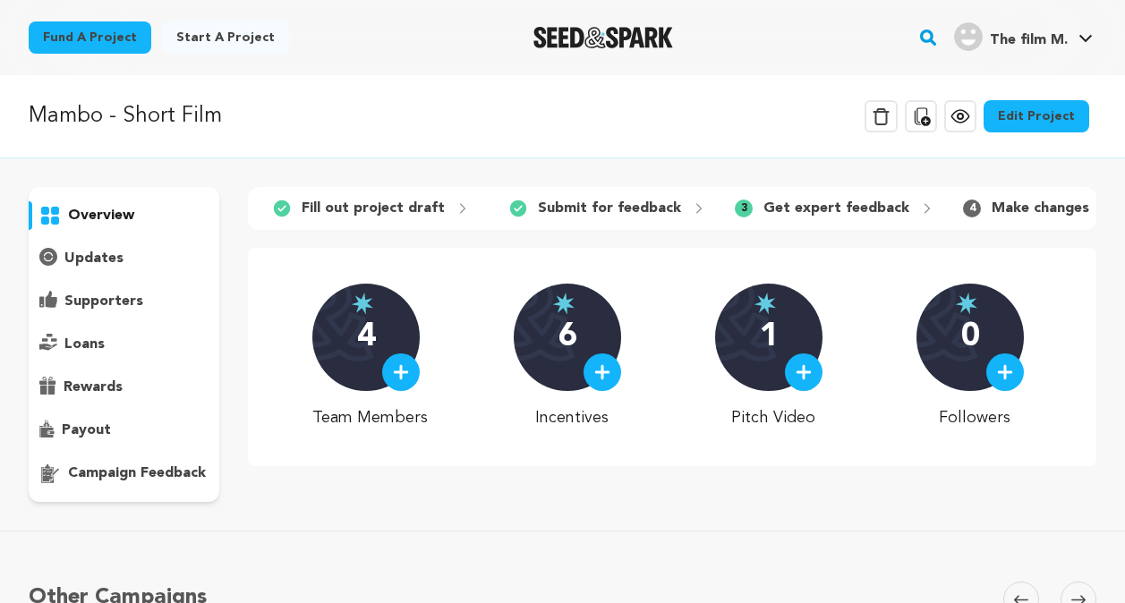 This screenshot has height=603, width=1125. I want to click on p: campaign feedback, so click(137, 474).